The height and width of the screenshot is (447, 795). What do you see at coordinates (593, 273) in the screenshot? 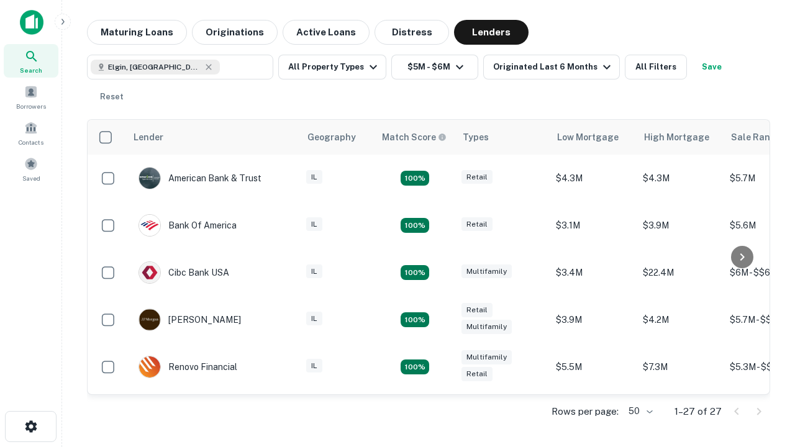
I see `td: $3.4M` at bounding box center [593, 273].